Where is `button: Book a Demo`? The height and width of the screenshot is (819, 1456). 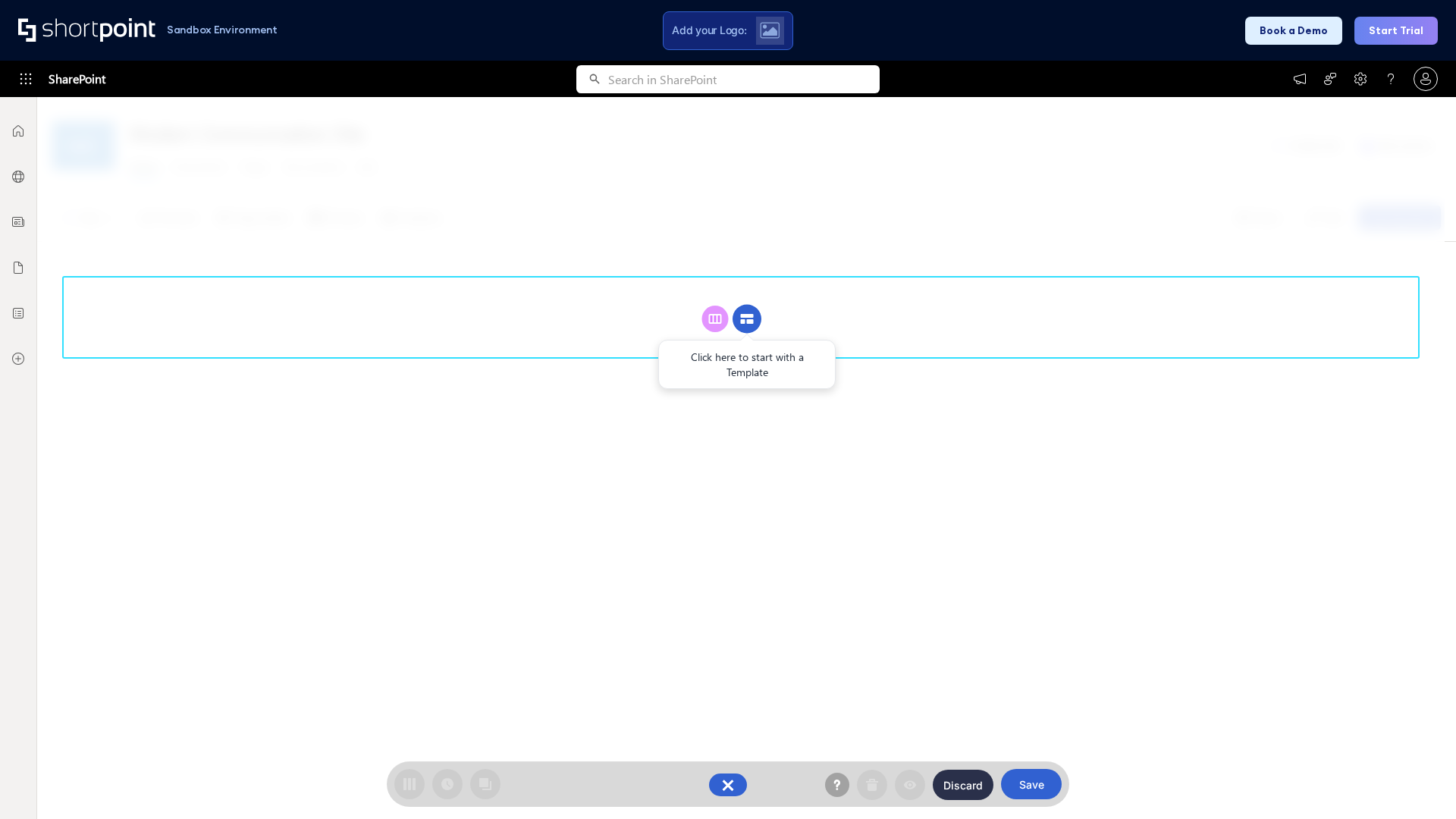 button: Book a Demo is located at coordinates (1294, 30).